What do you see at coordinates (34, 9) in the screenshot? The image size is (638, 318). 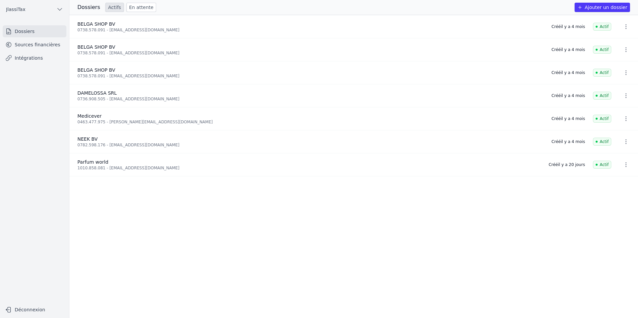 I see `button: JlassiTax` at bounding box center [34, 9].